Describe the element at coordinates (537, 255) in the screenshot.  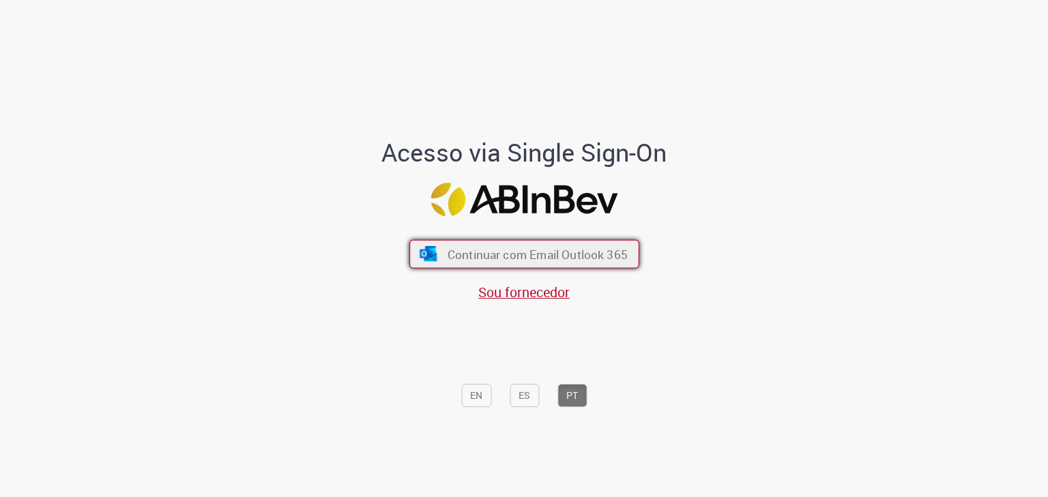
I see `span: Continuar com Email Outlook 365` at that location.